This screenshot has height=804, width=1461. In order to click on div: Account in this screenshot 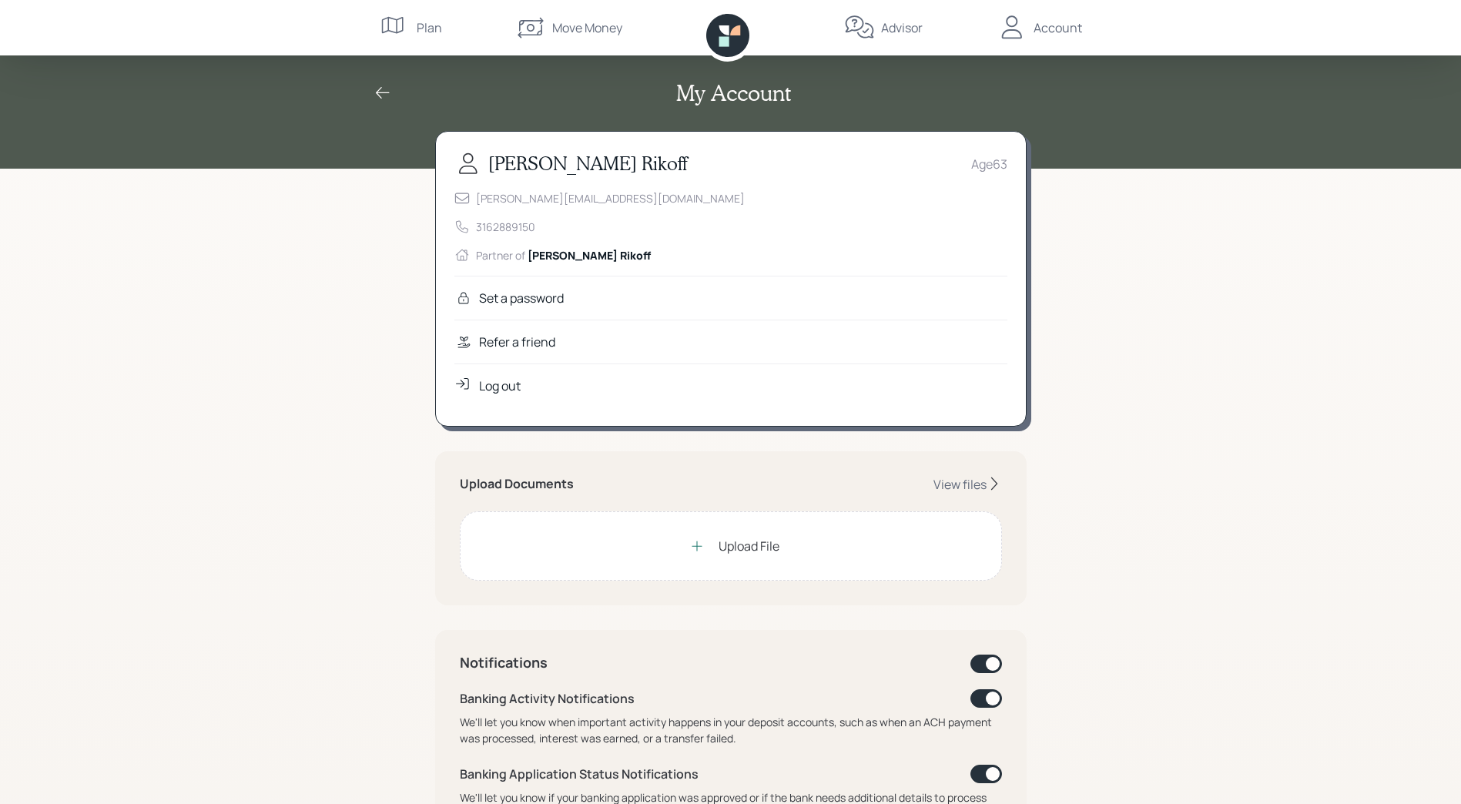, I will do `click(1057, 28)`.